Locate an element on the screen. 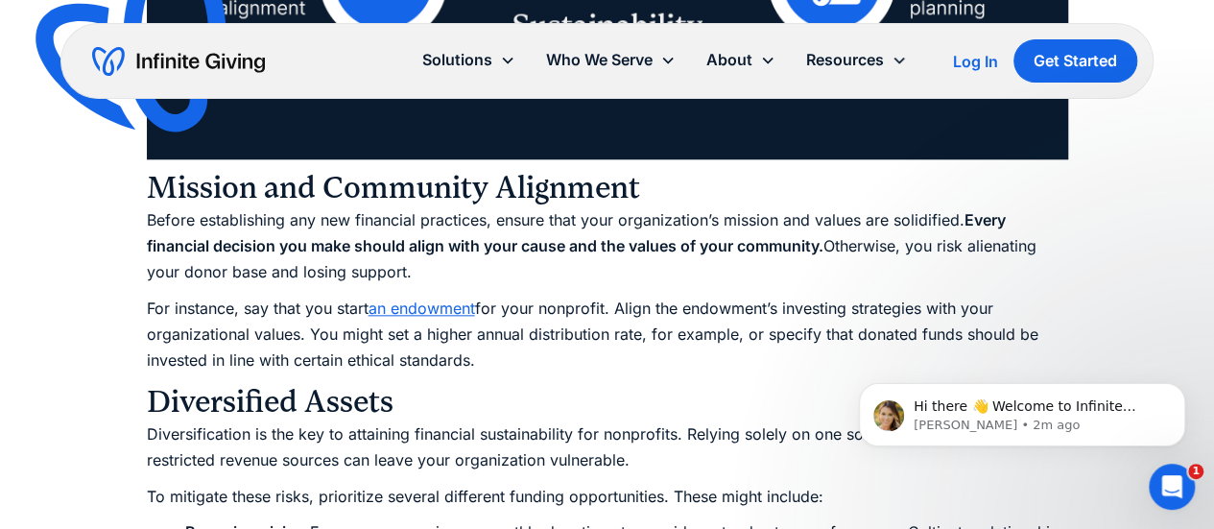 This screenshot has height=529, width=1214. div: message notification from Kasey, 2m ago. Hi there 👋 Welcome to Infinite Giving. If you have any q... is located at coordinates (192, 72).